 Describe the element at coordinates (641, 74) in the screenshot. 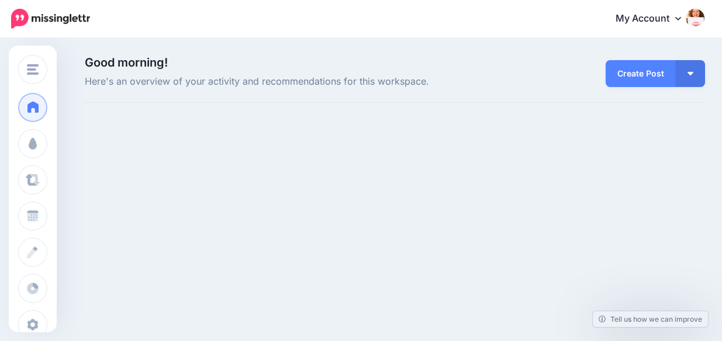

I see `a: Create Post` at that location.